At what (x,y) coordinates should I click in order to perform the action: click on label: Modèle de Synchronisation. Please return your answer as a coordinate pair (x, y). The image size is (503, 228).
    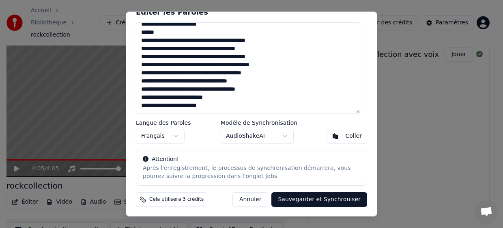
    Looking at the image, I should click on (259, 122).